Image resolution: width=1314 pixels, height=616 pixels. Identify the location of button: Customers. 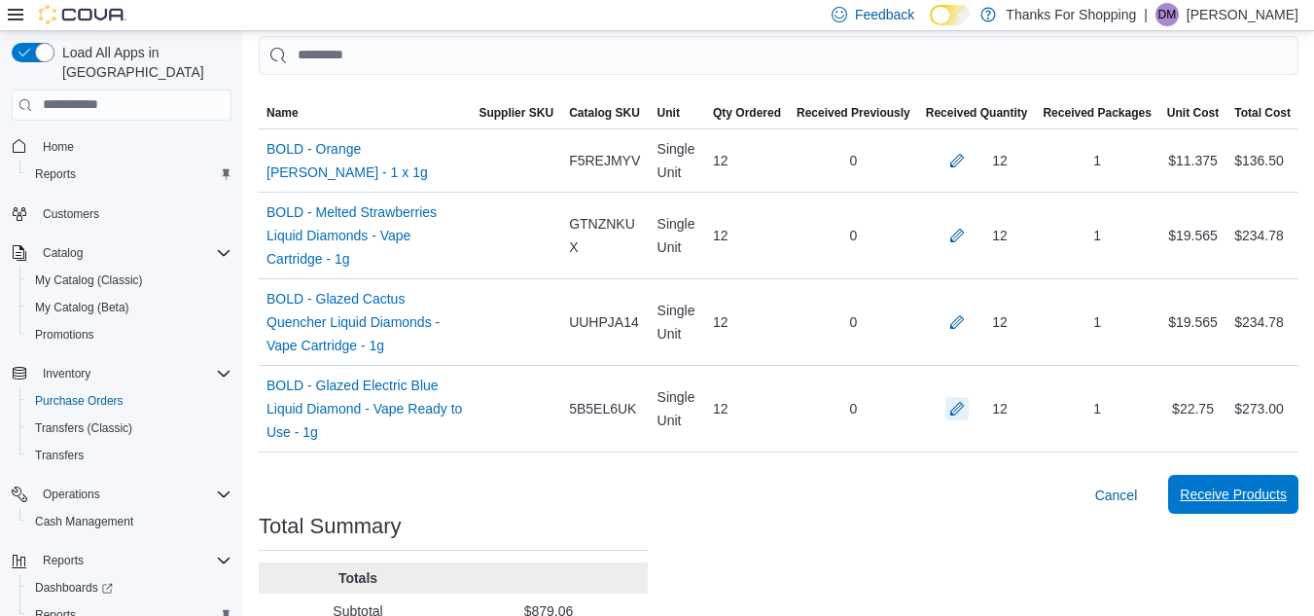
(122, 213).